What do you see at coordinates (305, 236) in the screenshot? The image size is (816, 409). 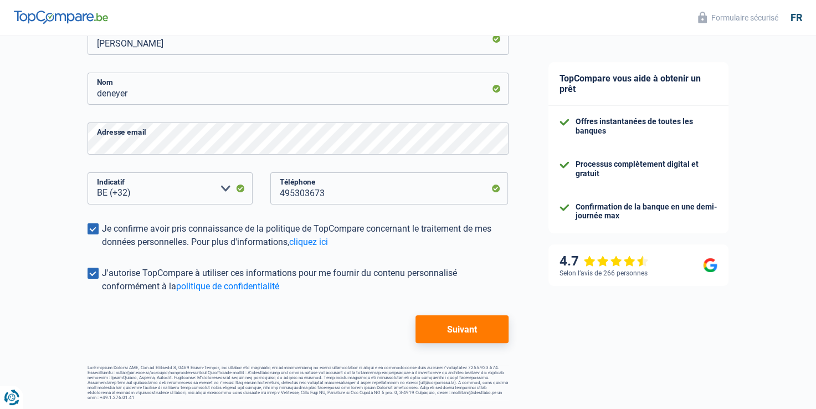 I see `div: Je confirme avoir pris connaissance de la politique de TopCompare concernant le traitement de mes...` at bounding box center [305, 236].